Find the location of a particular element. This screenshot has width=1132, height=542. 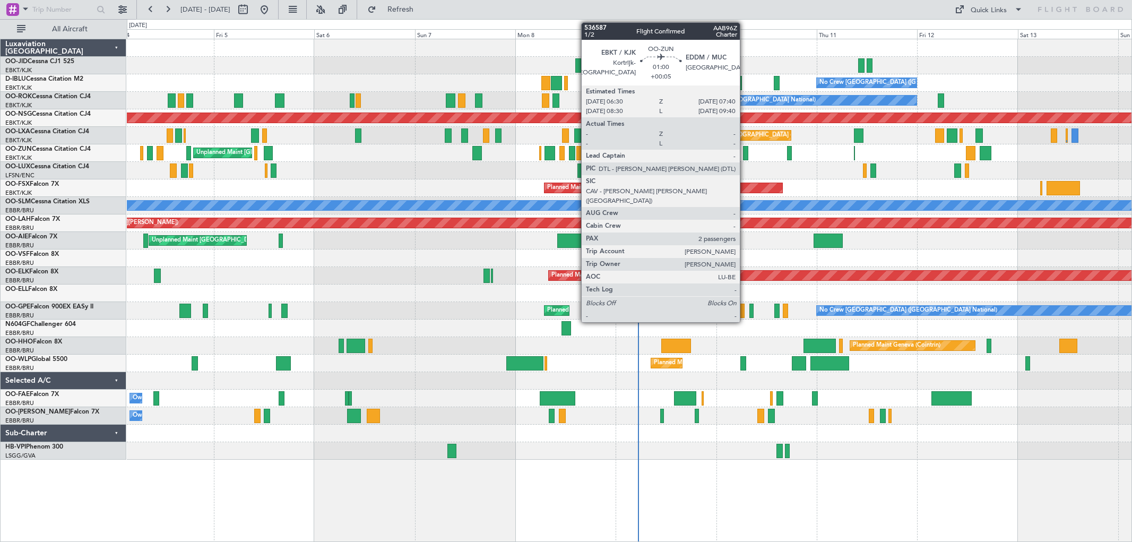

button: Quick Links is located at coordinates (989, 10).